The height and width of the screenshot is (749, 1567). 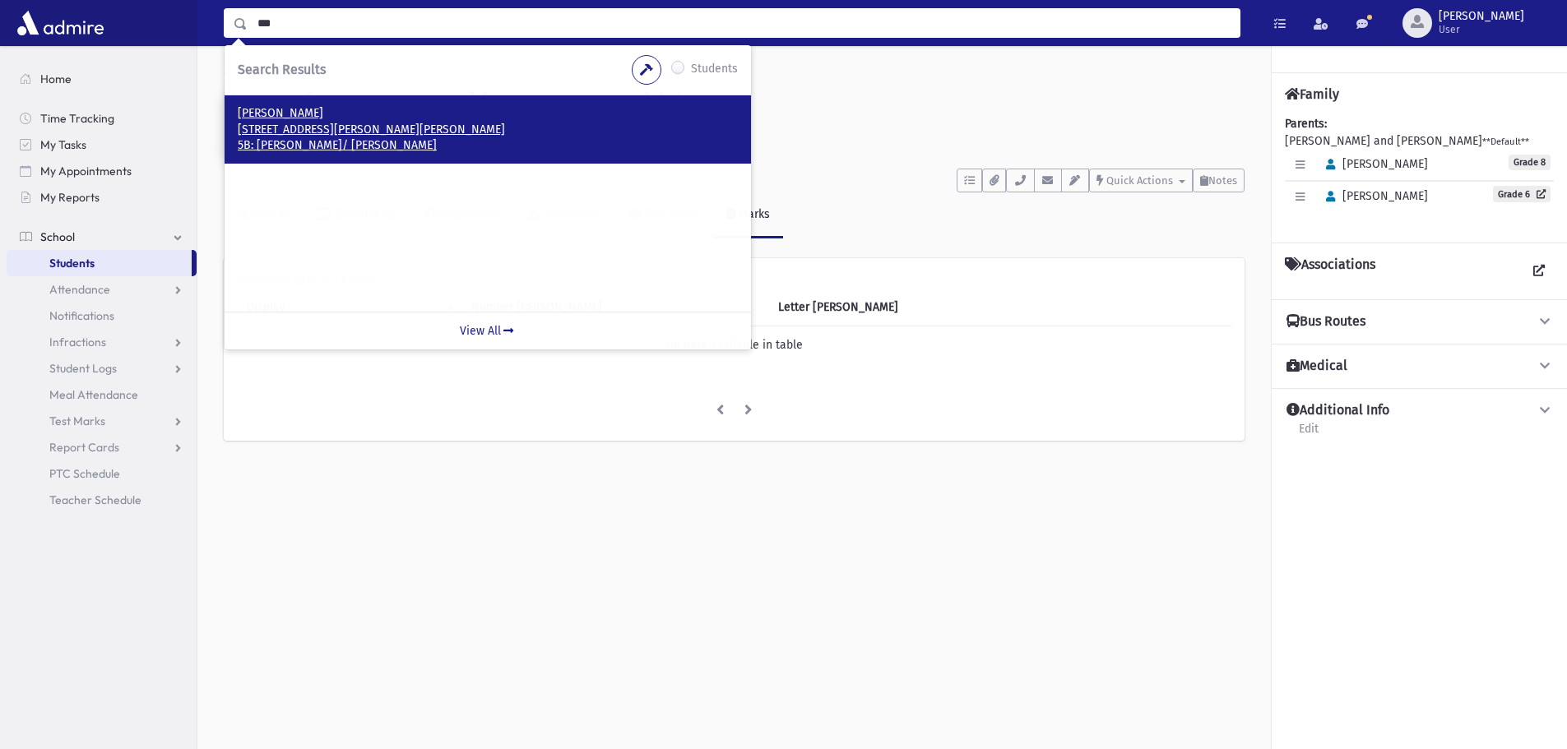 What do you see at coordinates (70, 197) in the screenshot?
I see `span: My Reports` at bounding box center [70, 197].